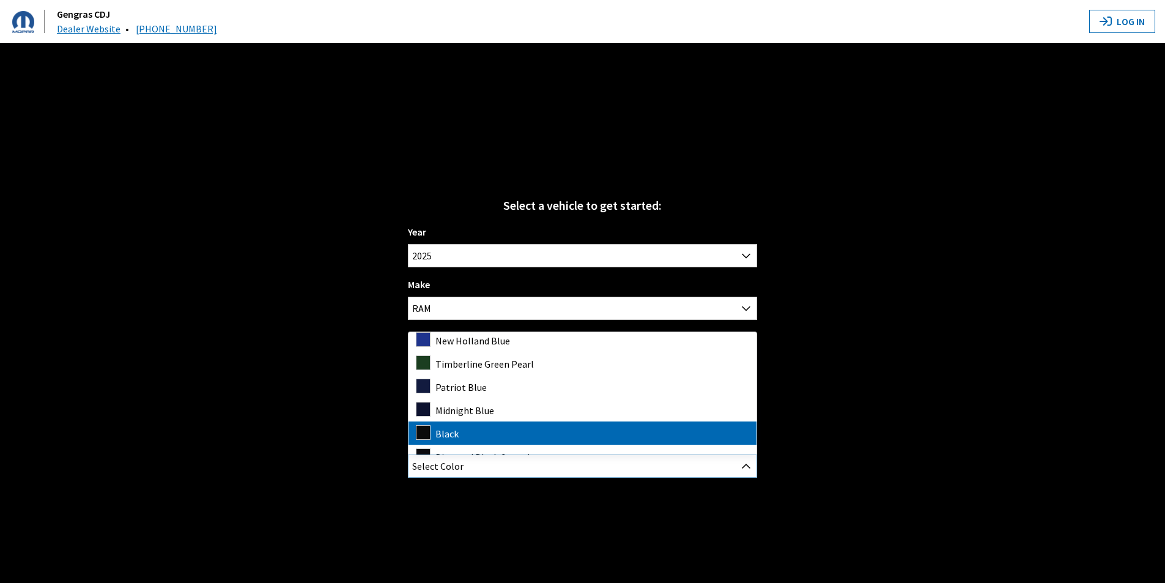 The image size is (1165, 583). What do you see at coordinates (447, 433) in the screenshot?
I see `span: Black` at bounding box center [447, 433].